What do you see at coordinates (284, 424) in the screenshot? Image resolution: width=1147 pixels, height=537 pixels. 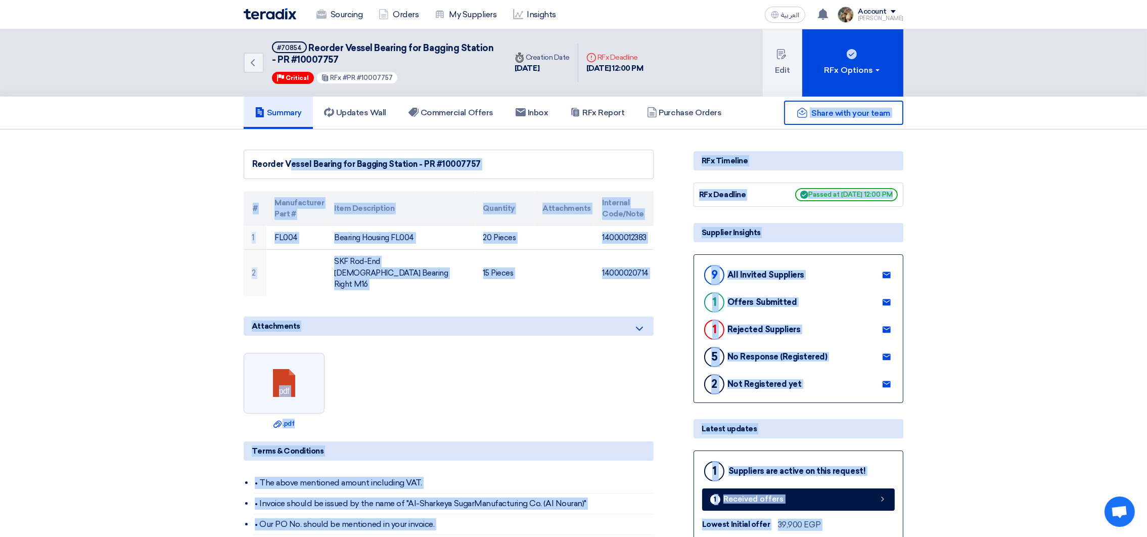 I see `a: .pdf` at bounding box center [284, 424].